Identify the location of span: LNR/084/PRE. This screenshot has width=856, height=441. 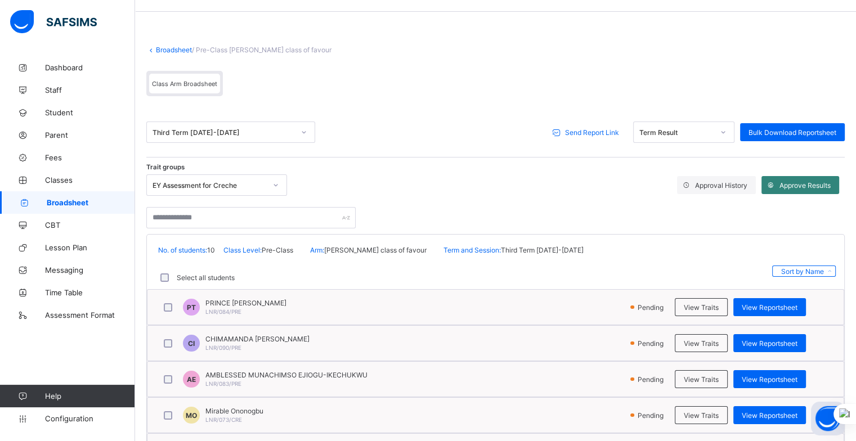
(223, 312).